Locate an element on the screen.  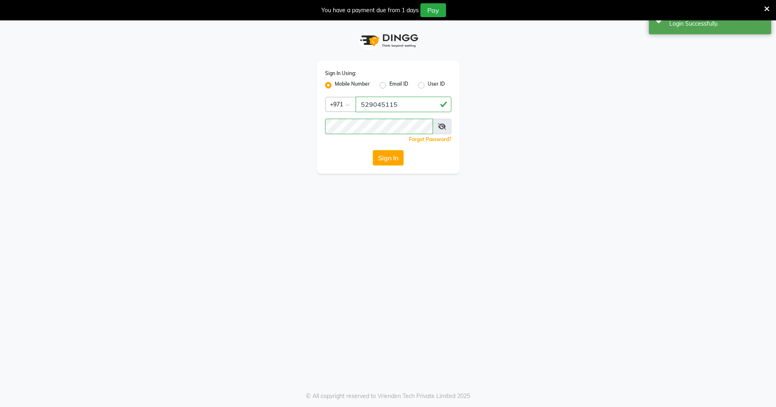
img: logo1.svg is located at coordinates (388, 40).